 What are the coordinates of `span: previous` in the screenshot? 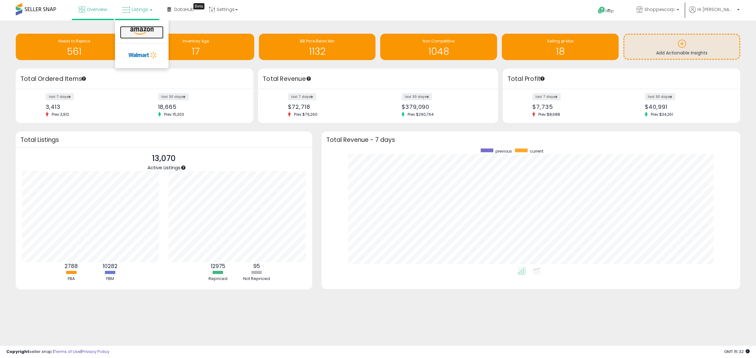 It's located at (504, 151).